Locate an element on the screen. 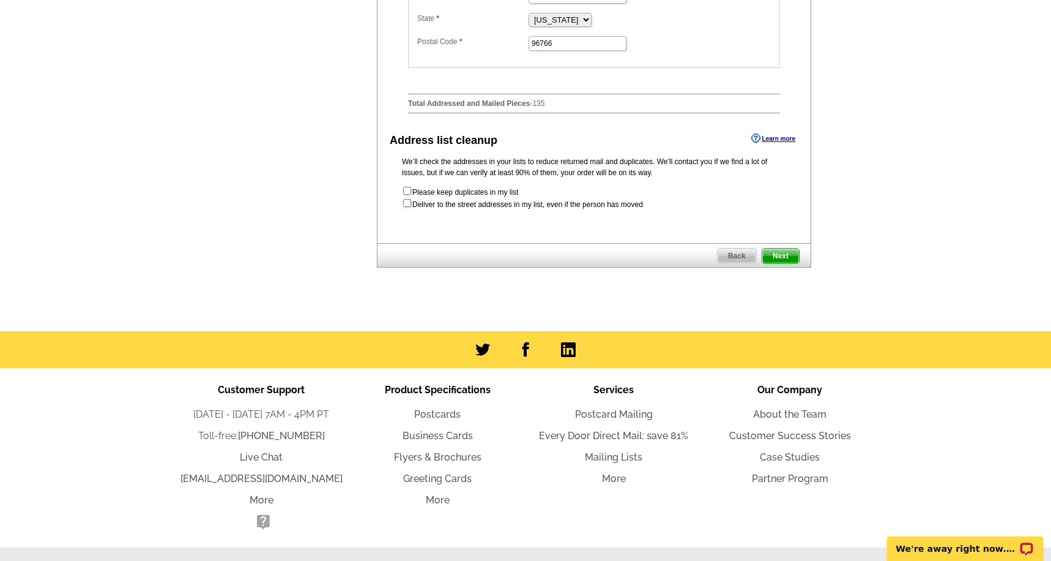 The image size is (1051, 561). a: Customer Success Stories is located at coordinates (790, 435).